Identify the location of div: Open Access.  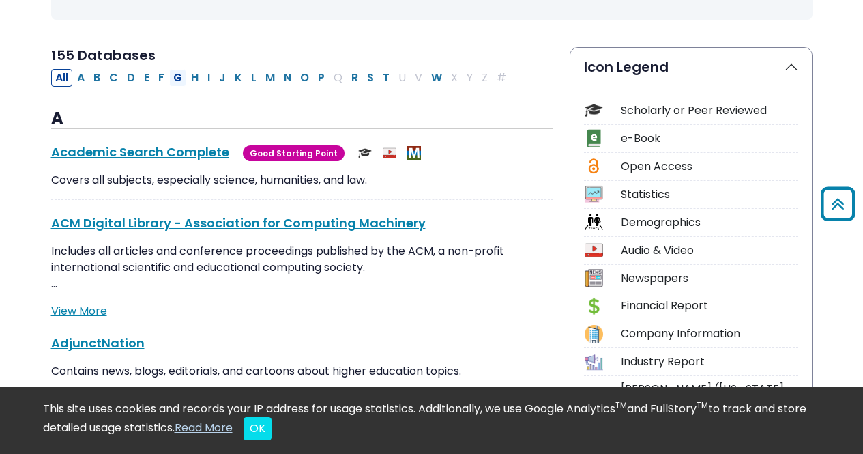
(710, 167).